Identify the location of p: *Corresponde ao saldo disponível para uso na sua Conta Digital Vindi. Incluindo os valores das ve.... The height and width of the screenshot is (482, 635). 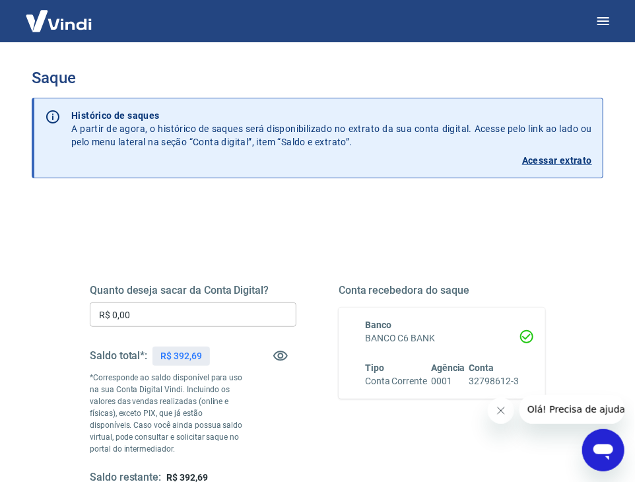
(167, 414).